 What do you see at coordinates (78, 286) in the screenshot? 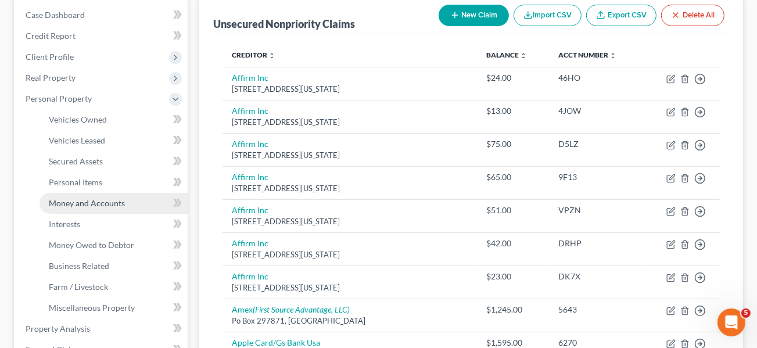
I see `span: Farm / Livestock` at bounding box center [78, 286].